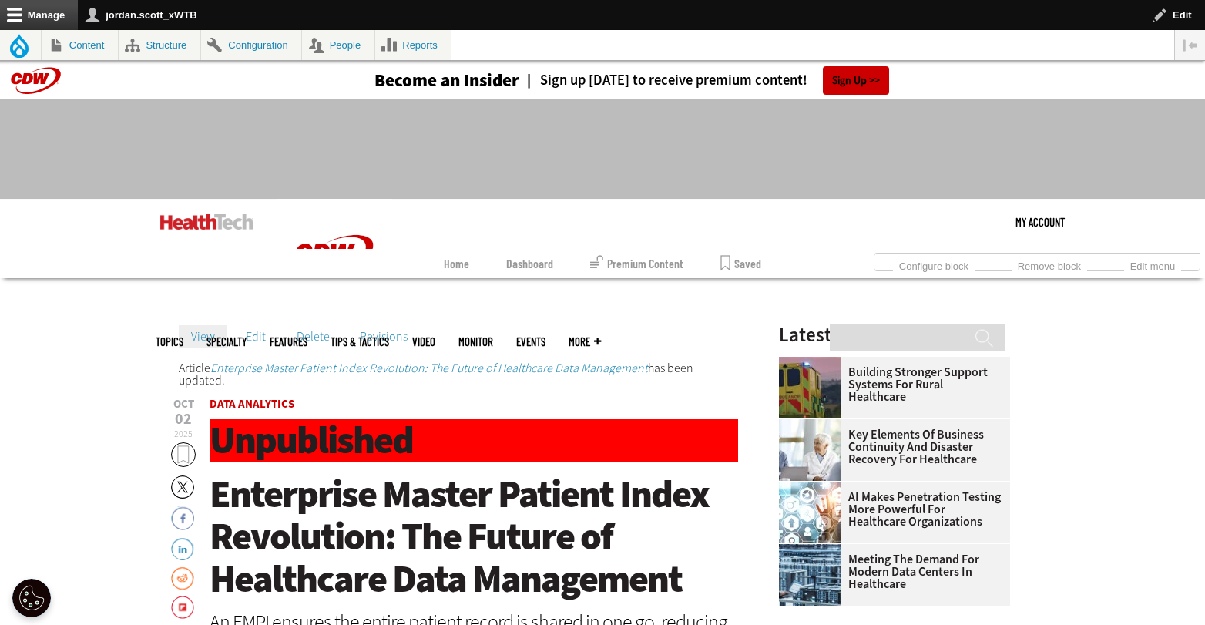  What do you see at coordinates (251, 45) in the screenshot?
I see `a: Configuration` at bounding box center [251, 45].